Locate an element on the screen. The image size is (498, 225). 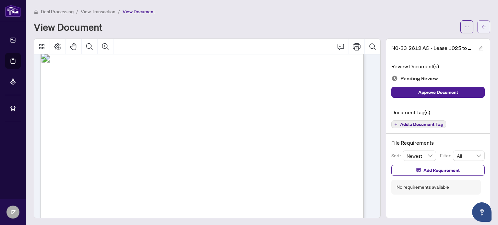
span: plus is located at coordinates (396, 125).